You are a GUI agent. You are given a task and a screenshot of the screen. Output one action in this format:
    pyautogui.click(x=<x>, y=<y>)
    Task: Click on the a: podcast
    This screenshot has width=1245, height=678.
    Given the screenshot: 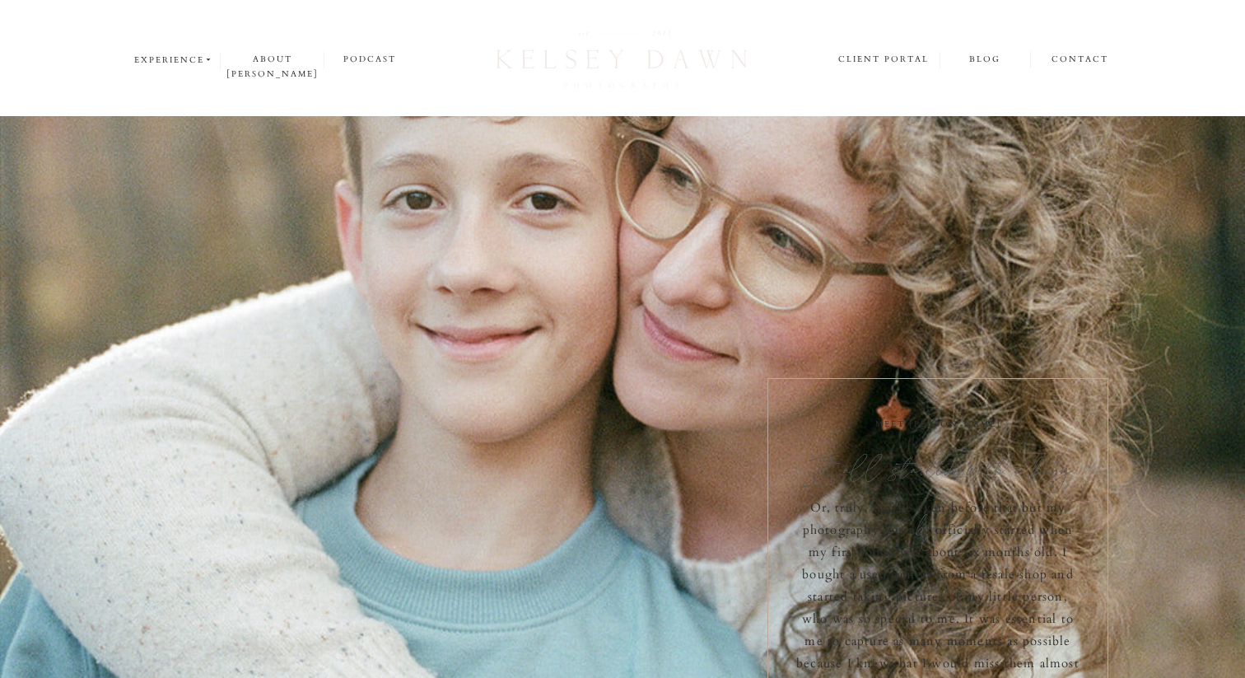 What is the action you would take?
    pyautogui.click(x=370, y=59)
    